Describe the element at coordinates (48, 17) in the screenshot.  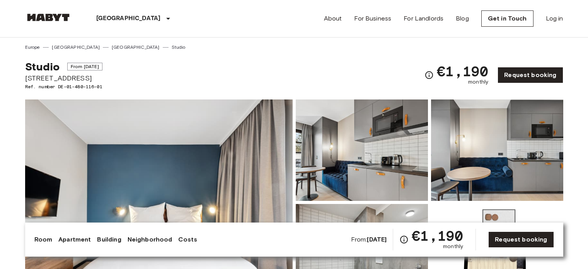
I see `img: Habyt` at that location.